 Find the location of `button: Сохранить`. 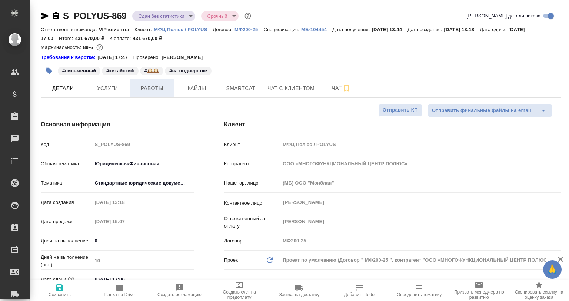

button: Сохранить is located at coordinates (60, 290).